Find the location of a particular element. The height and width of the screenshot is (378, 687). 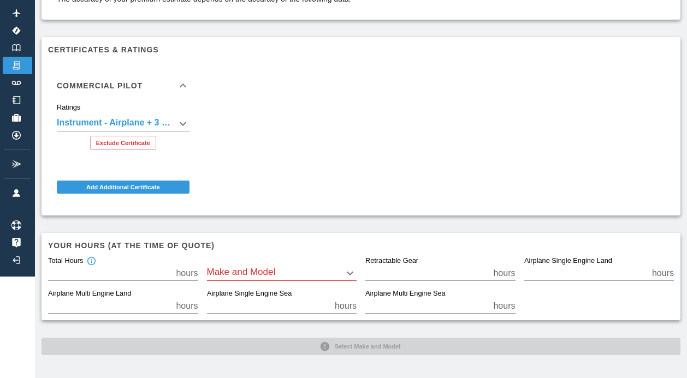

label: Airplane Multi Engine Sea is located at coordinates (405, 294).